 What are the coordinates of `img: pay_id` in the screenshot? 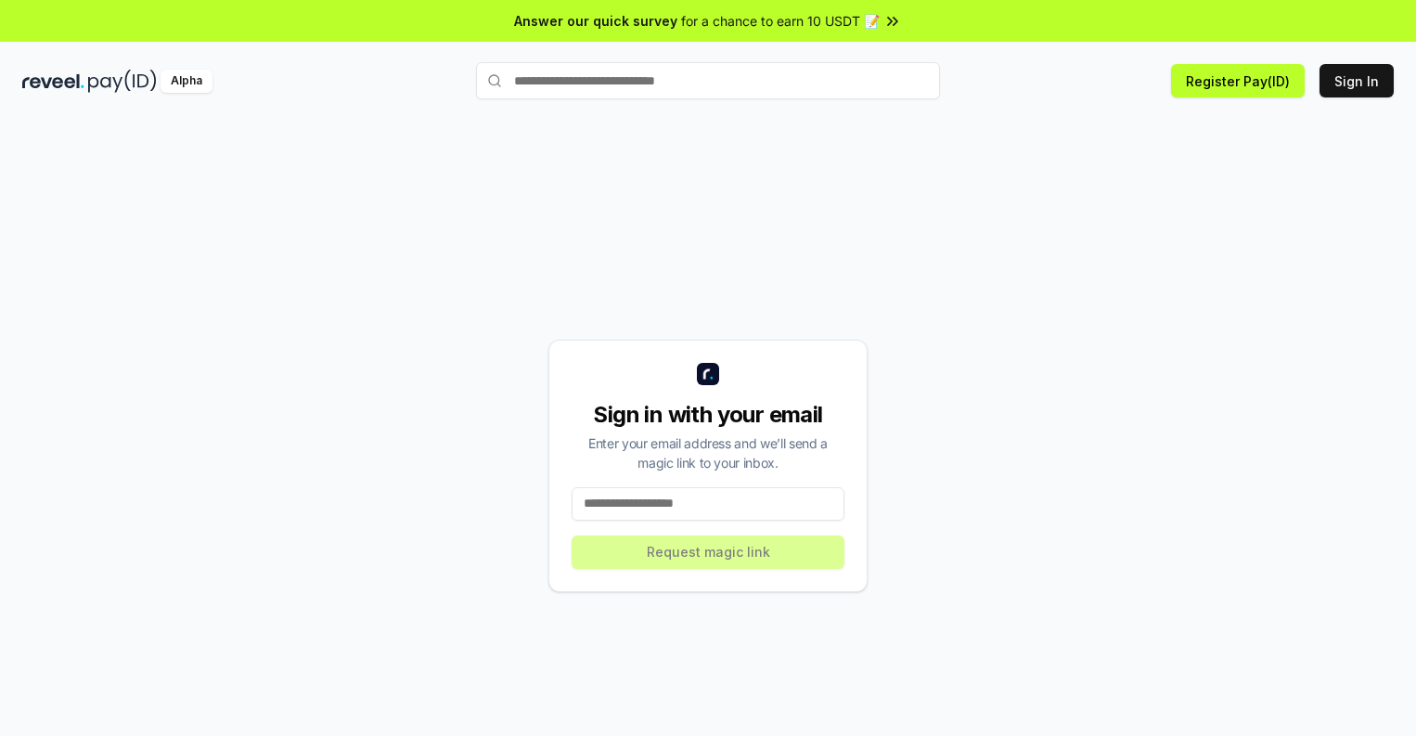 It's located at (122, 81).